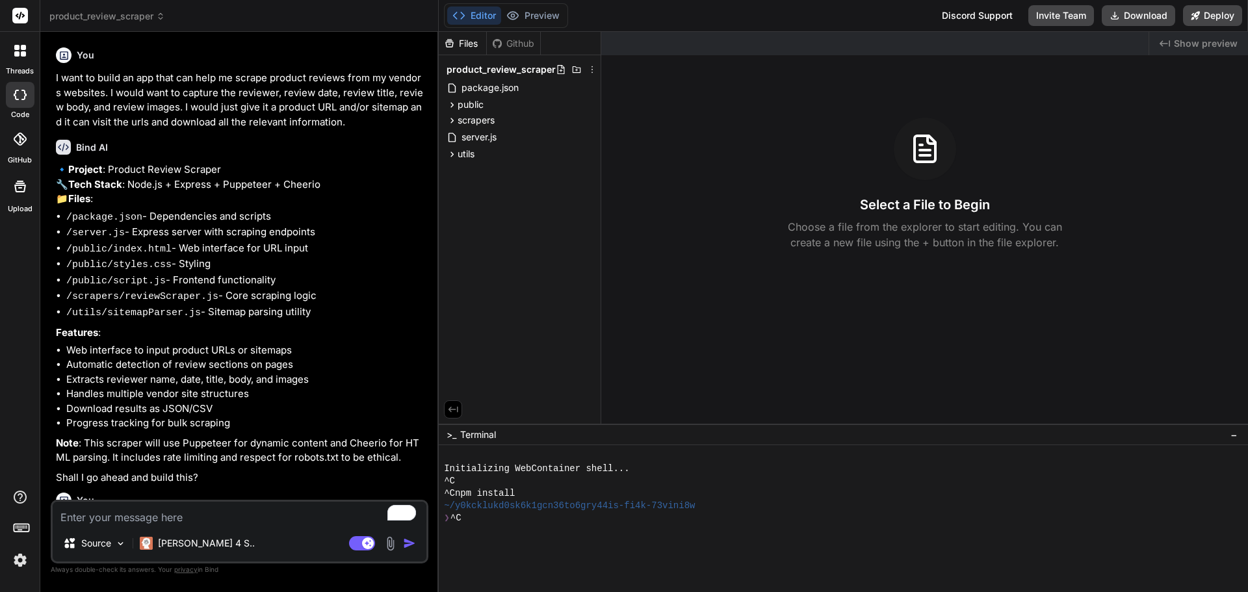 This screenshot has height=592, width=1248. Describe the element at coordinates (79, 198) in the screenshot. I see `strong: Files` at that location.